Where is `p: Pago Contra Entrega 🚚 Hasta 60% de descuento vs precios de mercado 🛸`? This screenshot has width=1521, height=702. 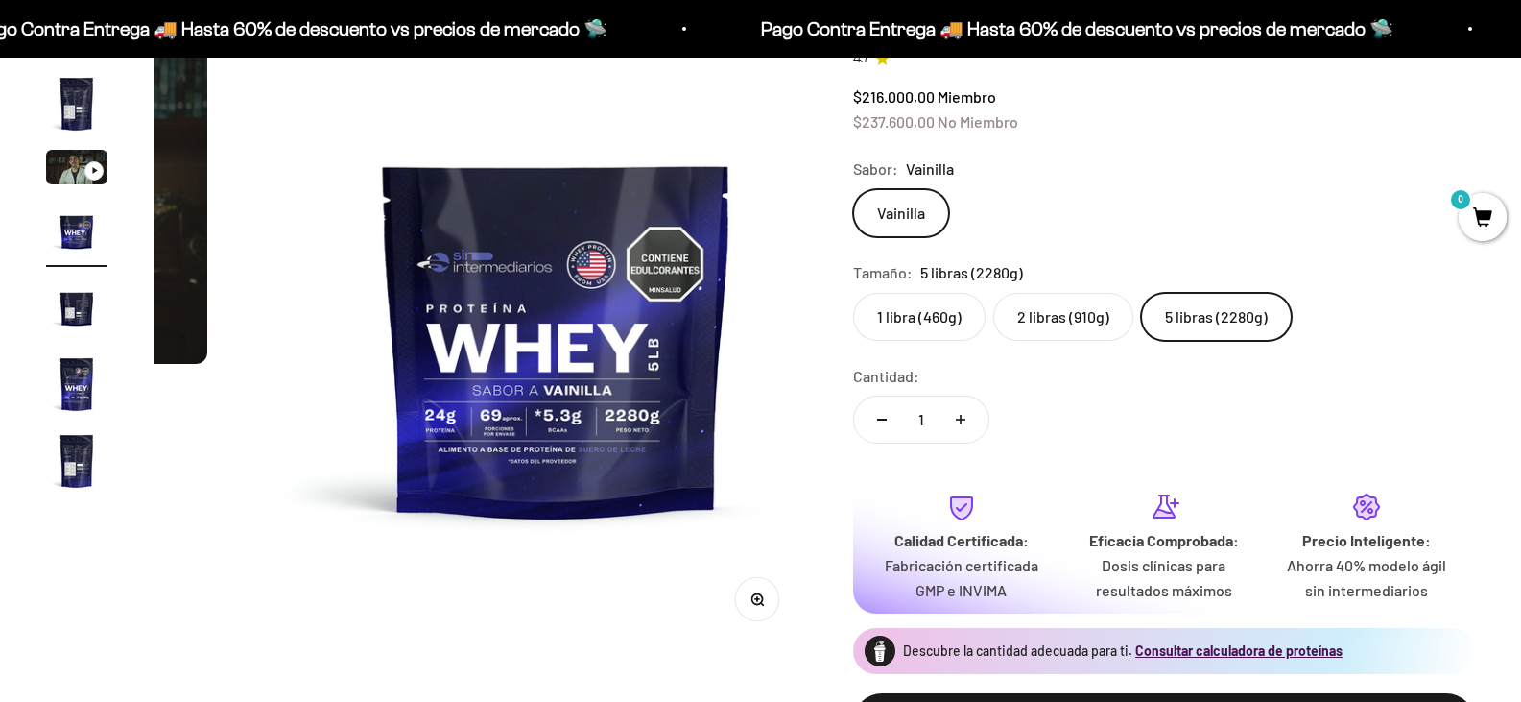
p: Pago Contra Entrega 🚚 Hasta 60% de descuento vs precios de mercado 🛸 is located at coordinates (1068, 29).